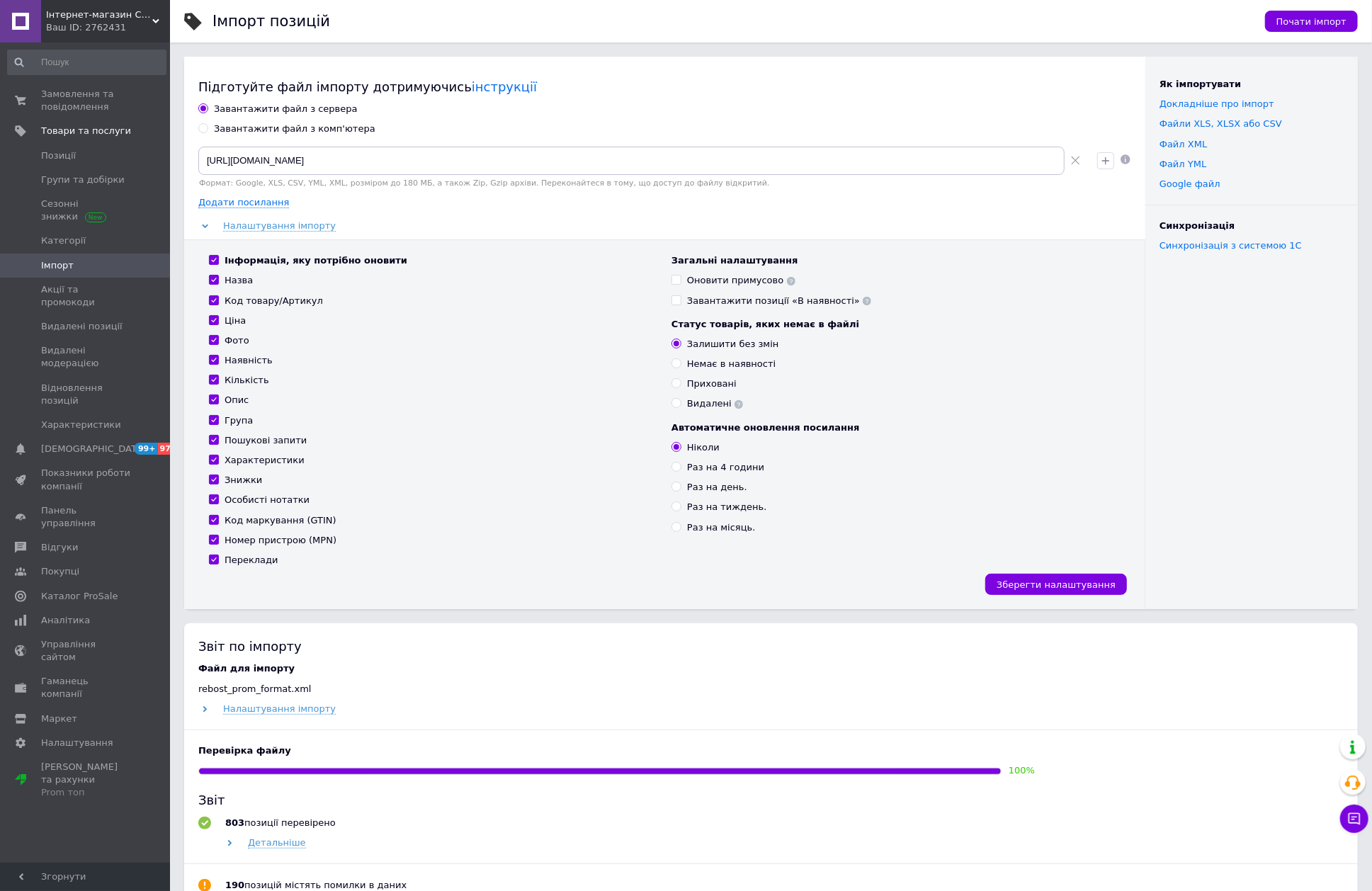 The width and height of the screenshot is (1372, 891). What do you see at coordinates (273, 301) in the screenshot?
I see `div: Код товару/Артикул` at bounding box center [273, 301].